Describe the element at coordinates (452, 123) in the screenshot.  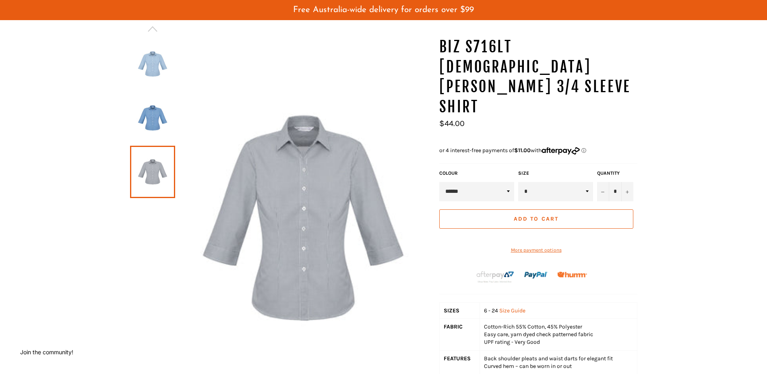
I see `span: $44.00` at that location.